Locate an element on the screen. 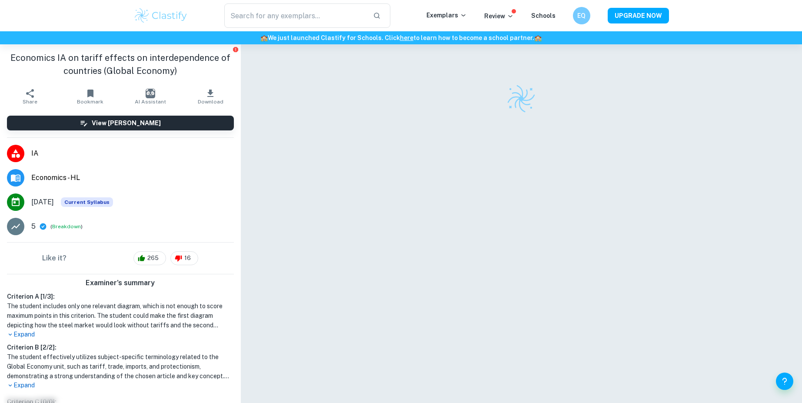 The image size is (802, 403). span: 265 is located at coordinates (153, 258).